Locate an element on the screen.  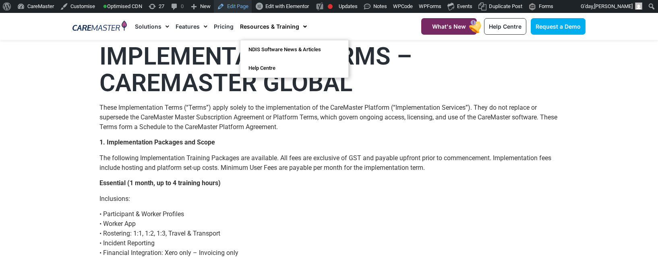
span: Help Centre is located at coordinates (505, 26).